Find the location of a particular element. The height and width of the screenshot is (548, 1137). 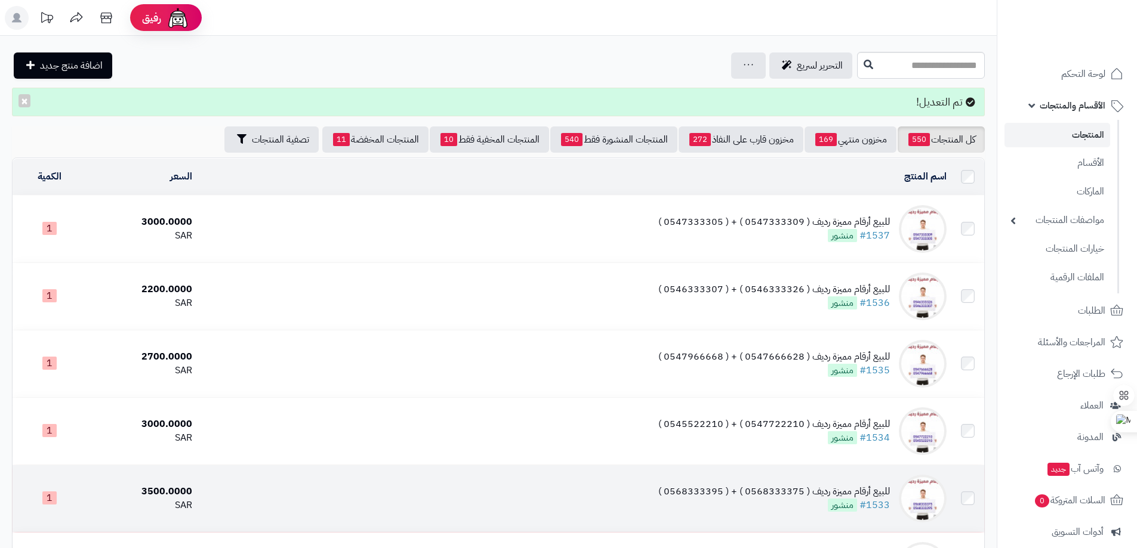

a: #1537 is located at coordinates (874, 236).